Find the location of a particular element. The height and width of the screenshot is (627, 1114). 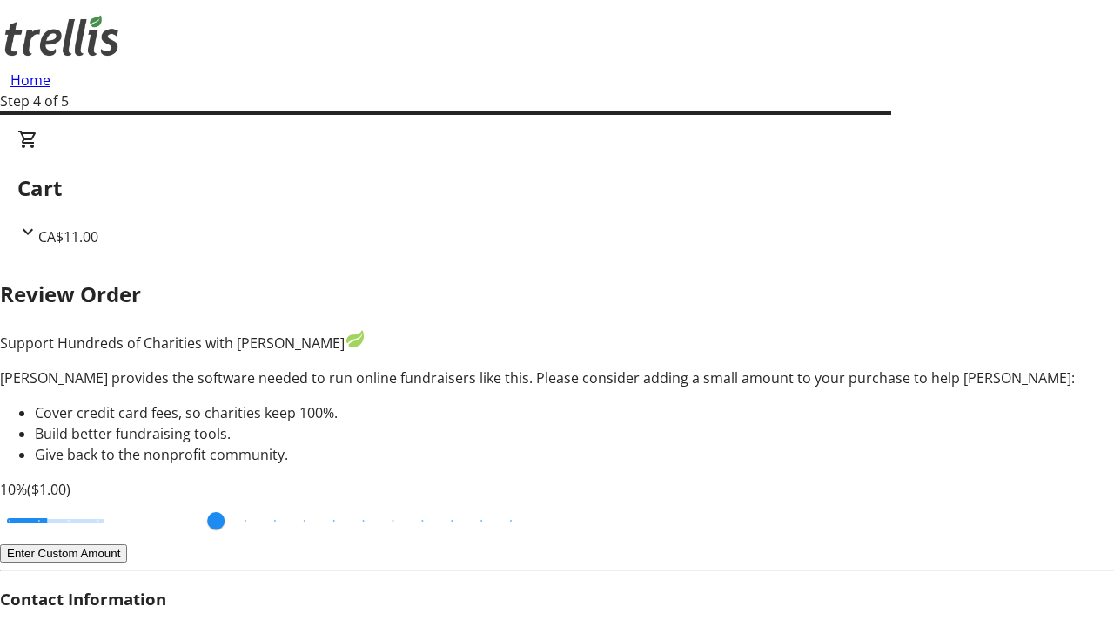

li: Build better fundraising tools. is located at coordinates (575, 434).